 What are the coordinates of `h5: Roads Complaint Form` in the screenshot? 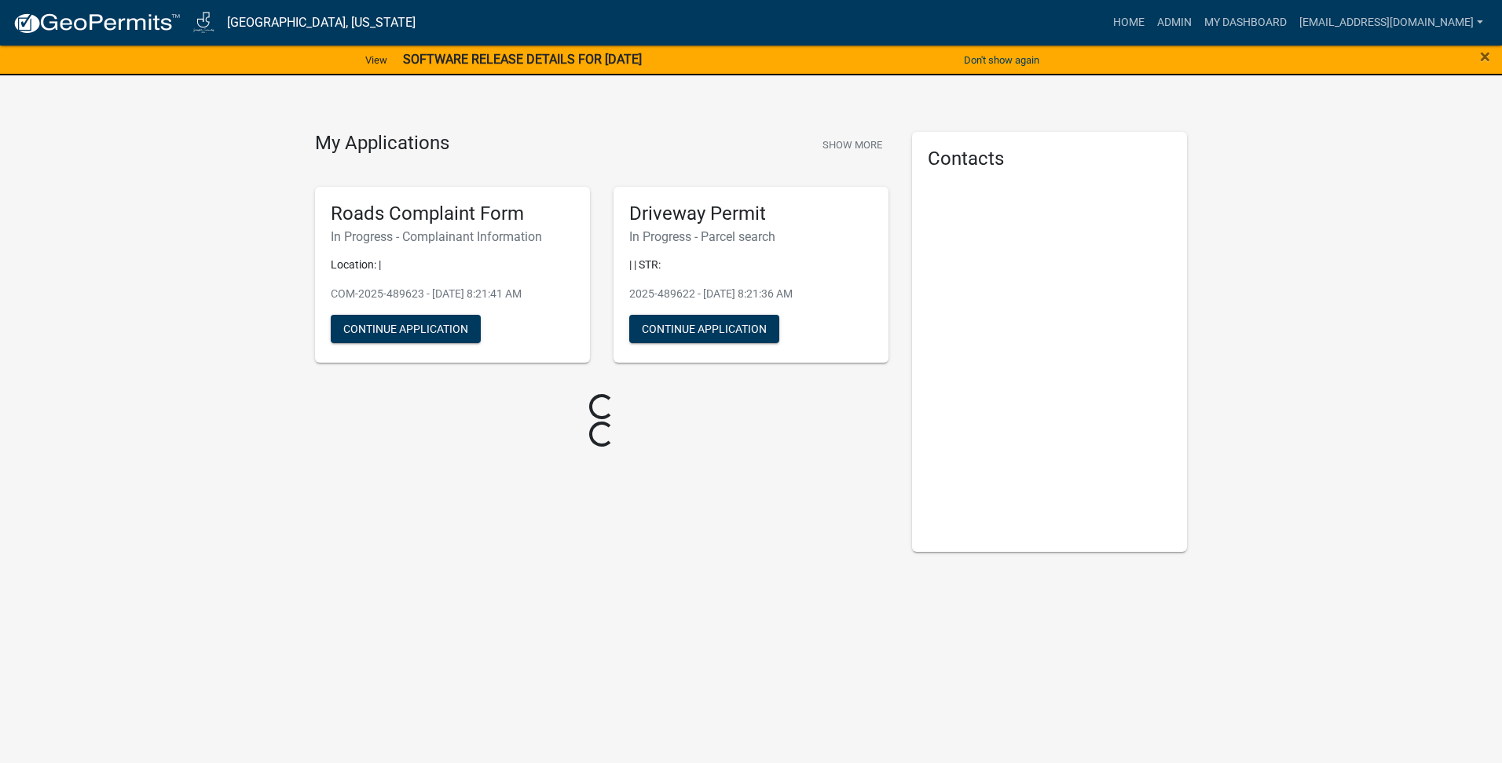 It's located at (452, 214).